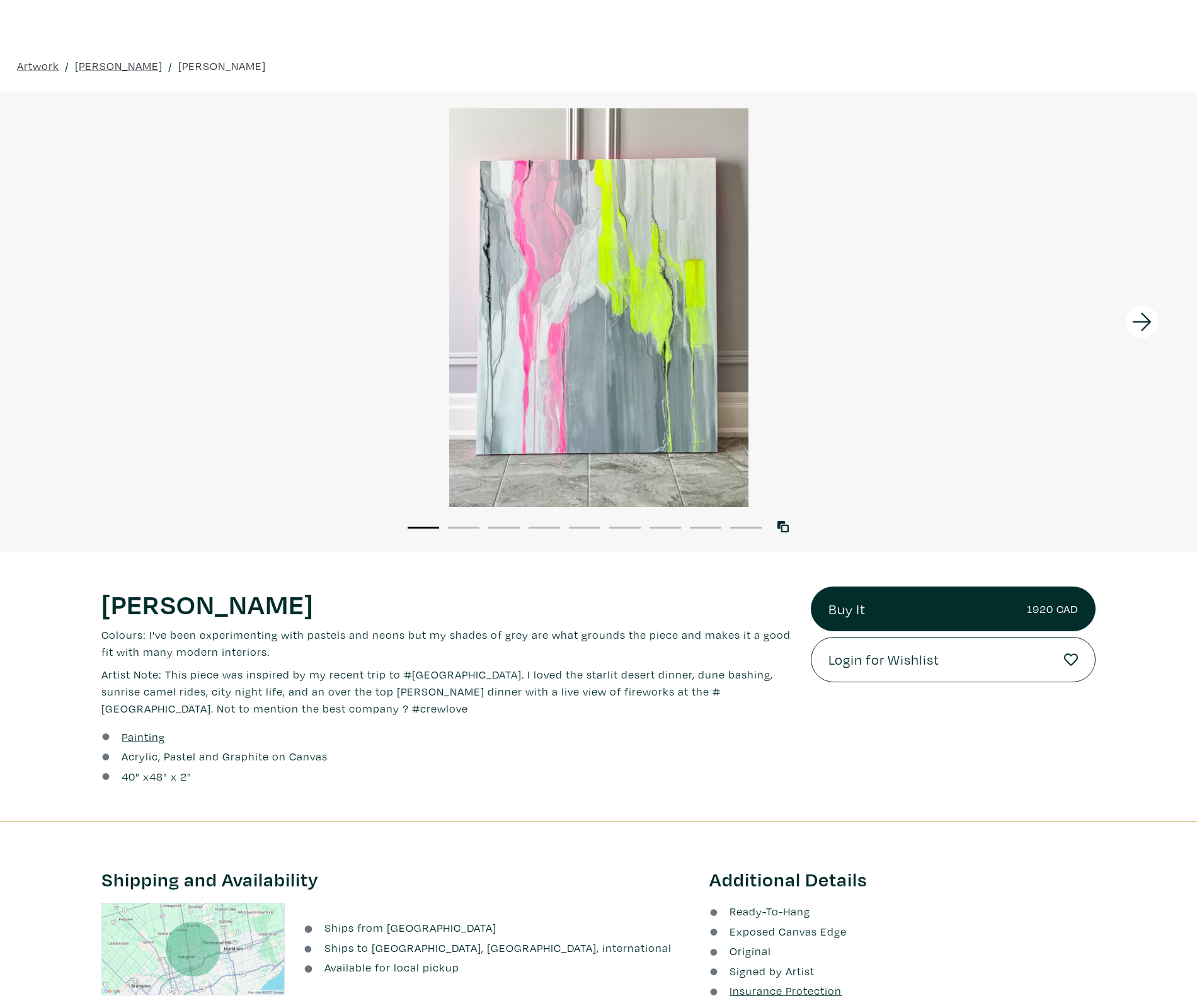 The width and height of the screenshot is (1197, 1008). I want to click on button: 3 of 9, so click(504, 527).